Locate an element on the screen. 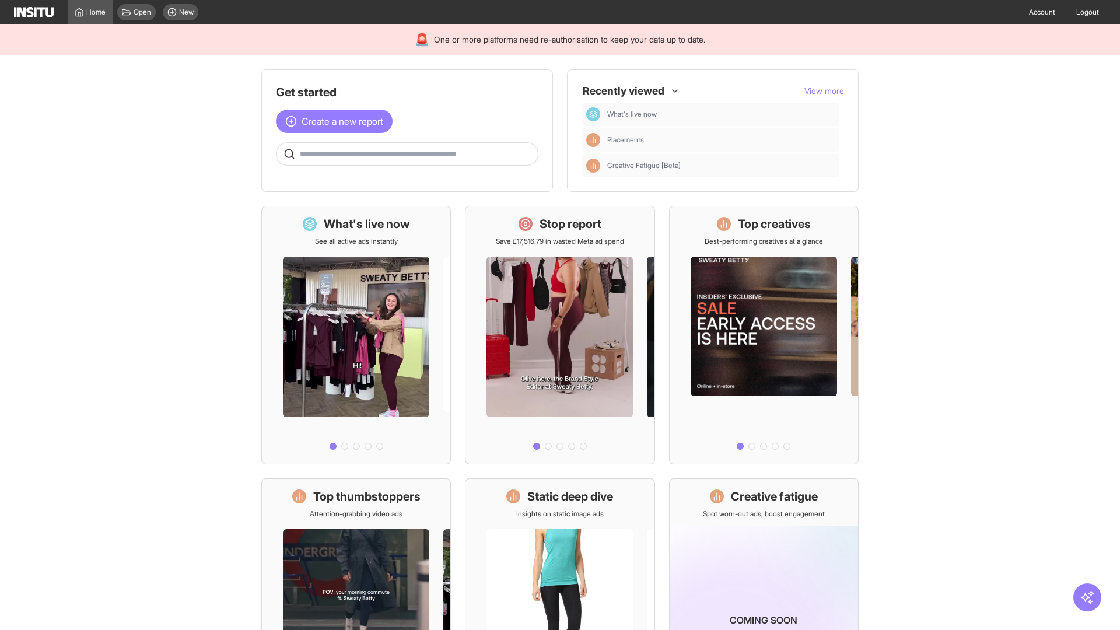  span: One or more platforms need re-authorisation to keep your data up to date. is located at coordinates (569, 40).